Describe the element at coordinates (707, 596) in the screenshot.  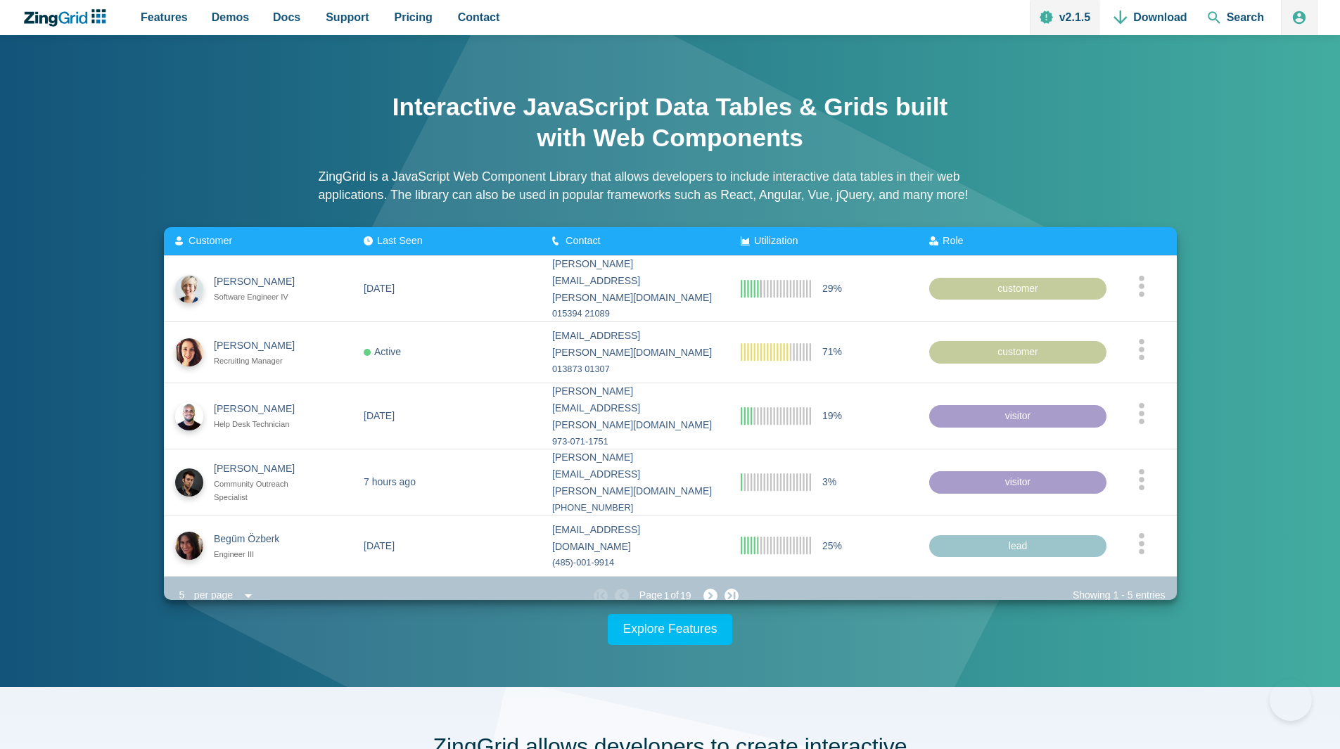
I see `zg-button: nextpage` at that location.